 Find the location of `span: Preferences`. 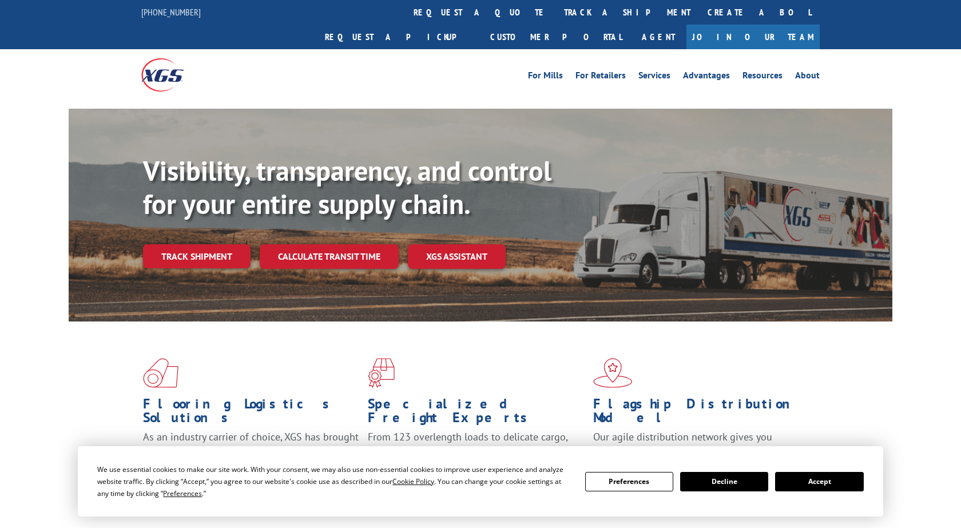

span: Preferences is located at coordinates (183, 493).